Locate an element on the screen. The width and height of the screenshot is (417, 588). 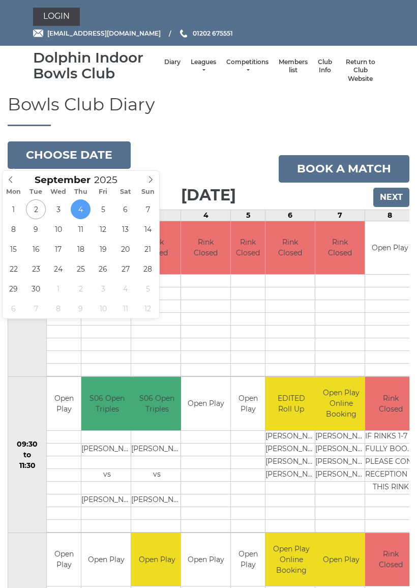
input: Next is located at coordinates (391, 197).